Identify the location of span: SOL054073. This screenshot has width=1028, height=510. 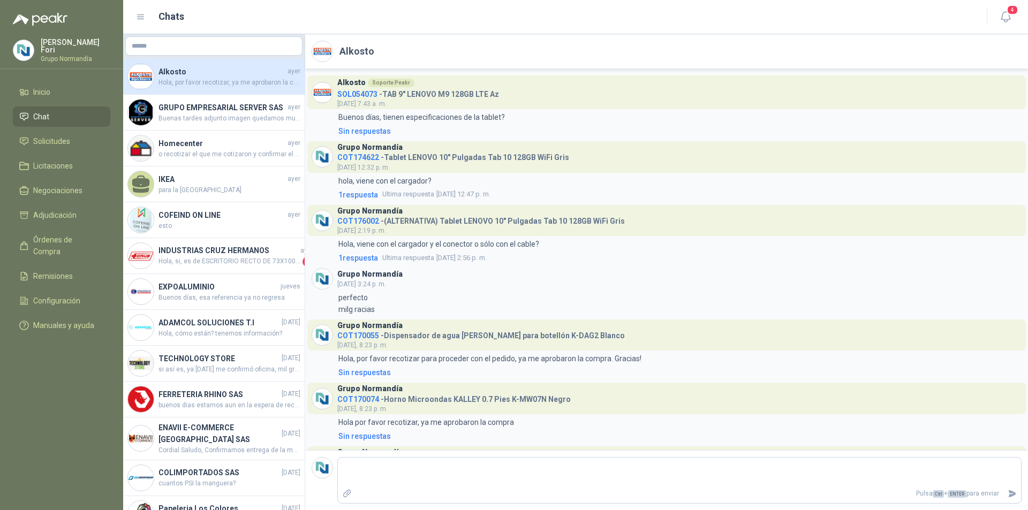
(357, 94).